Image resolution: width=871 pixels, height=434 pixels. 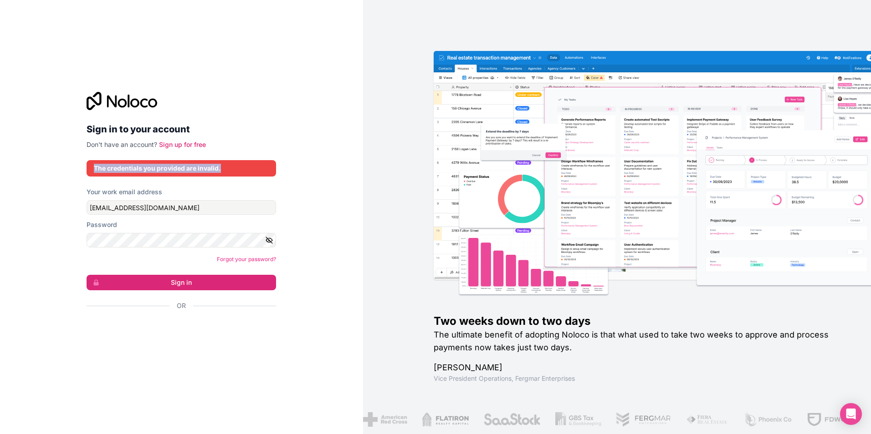 What do you see at coordinates (124, 192) in the screenshot?
I see `label: Your work email address` at bounding box center [124, 192].